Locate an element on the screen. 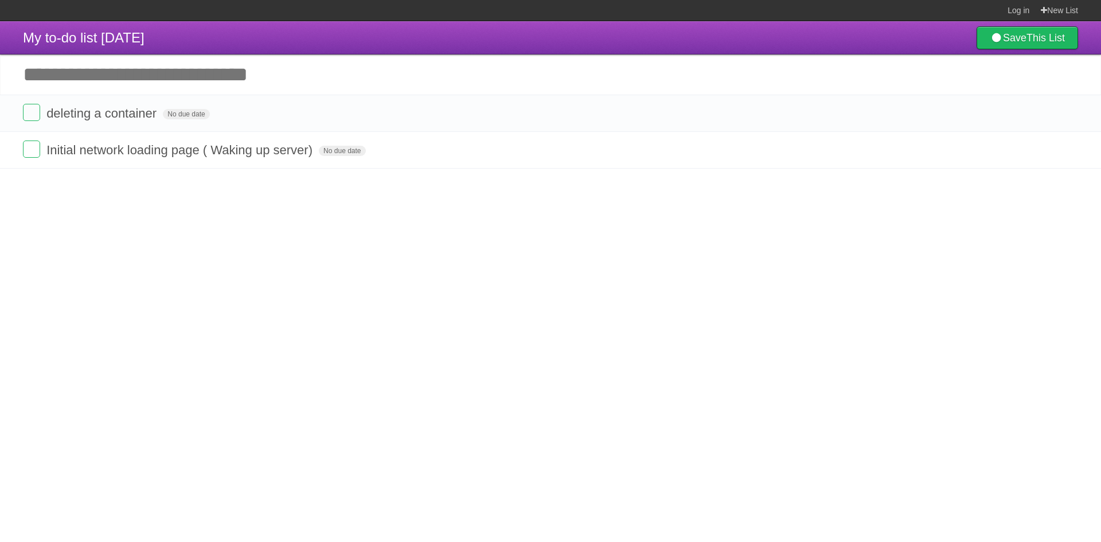  b: This List is located at coordinates (1045, 38).